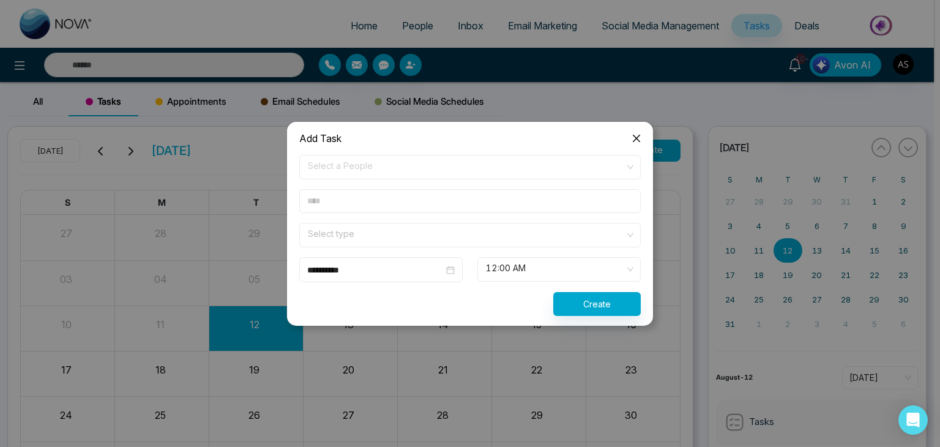 The image size is (940, 447). I want to click on span: close, so click(636, 138).